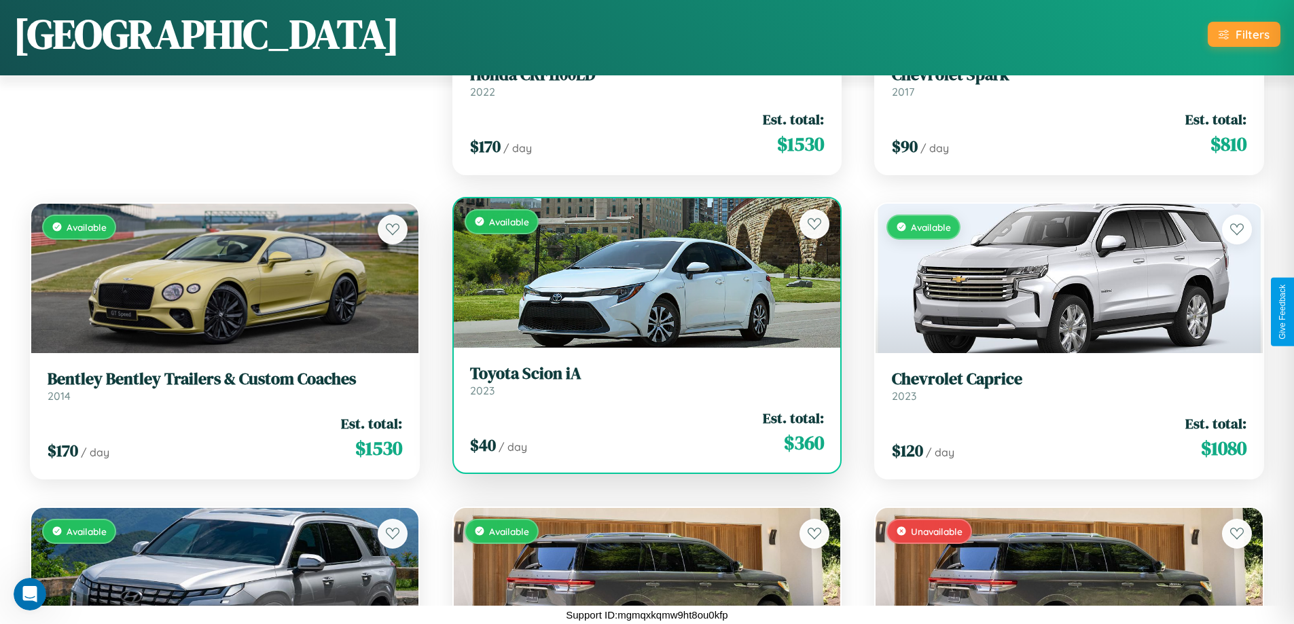 The height and width of the screenshot is (624, 1294). What do you see at coordinates (647, 380) in the screenshot?
I see `a: Toyota Scion iA2023` at bounding box center [647, 380].